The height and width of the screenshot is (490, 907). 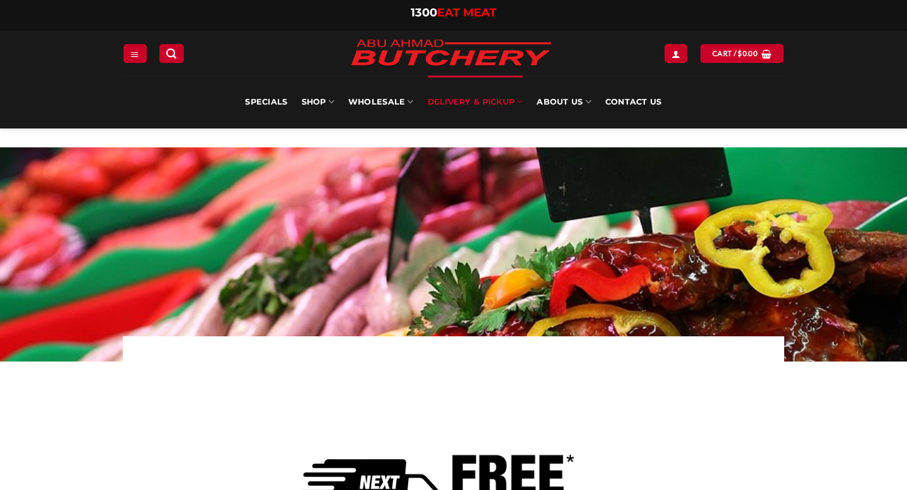 I want to click on a: SHOP, so click(x=318, y=102).